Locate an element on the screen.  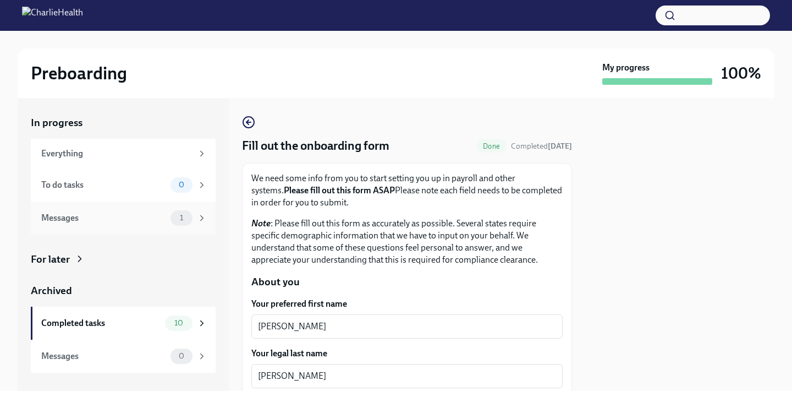
label: Your legal last name is located at coordinates (407, 353).